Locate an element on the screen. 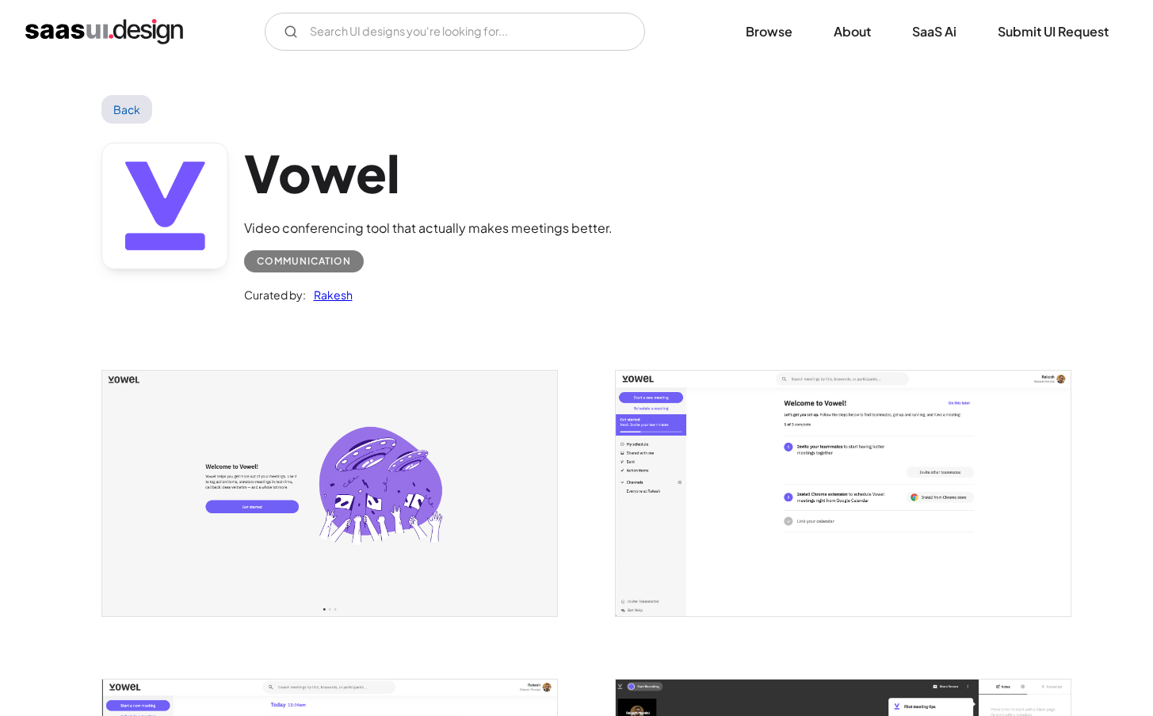  div: Curated by: is located at coordinates (275, 295).